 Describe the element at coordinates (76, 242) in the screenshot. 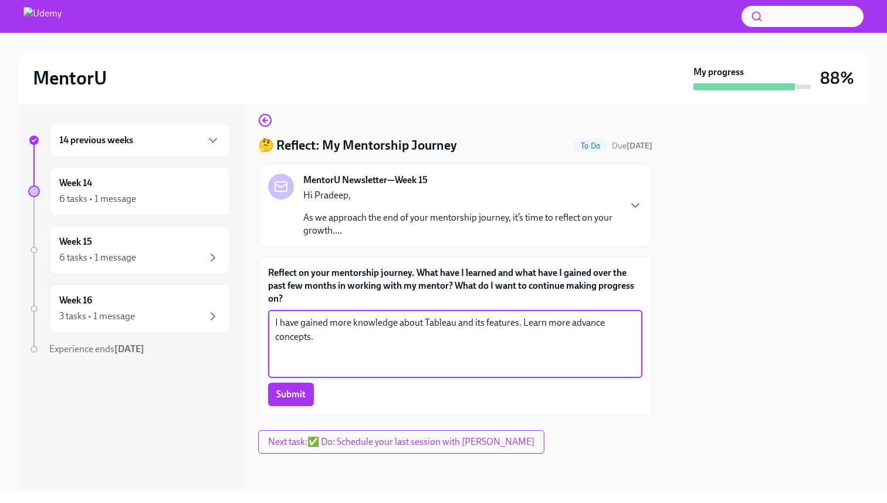

I see `h6: Week 15` at that location.